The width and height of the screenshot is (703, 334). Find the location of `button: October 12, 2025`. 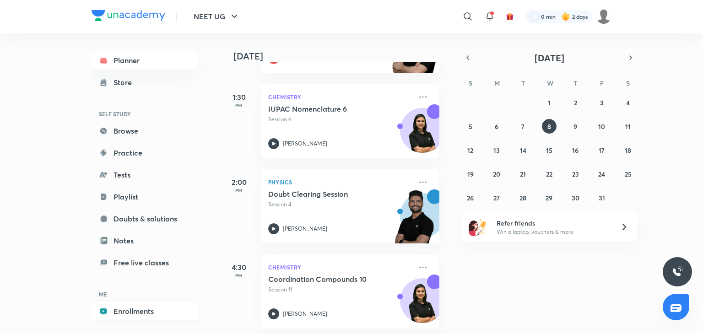

button: October 12, 2025 is located at coordinates (471, 150).